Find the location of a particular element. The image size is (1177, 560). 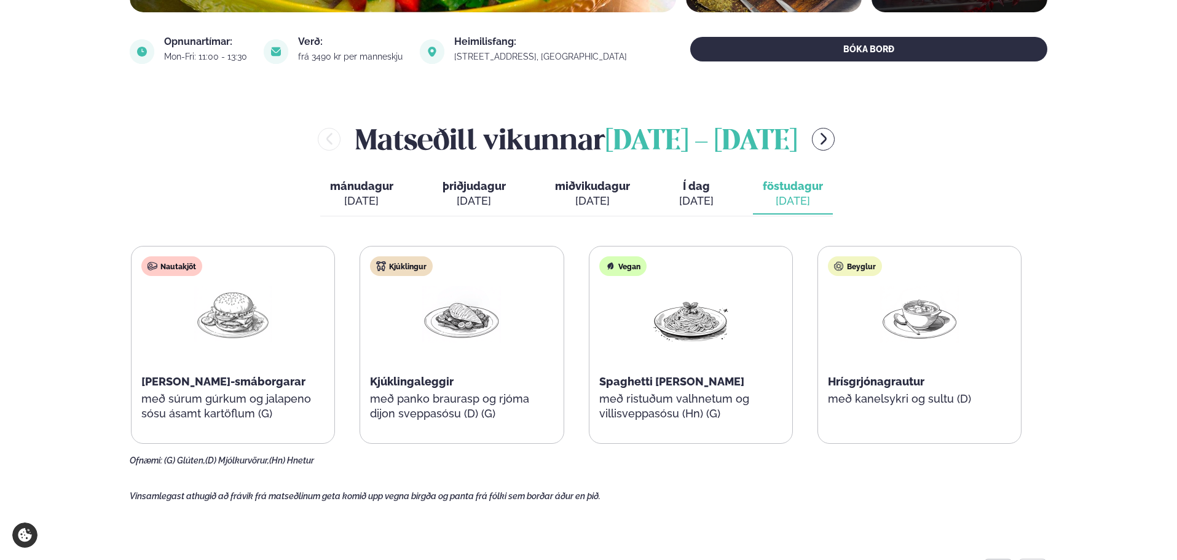

div: Beyglur is located at coordinates (855, 266).